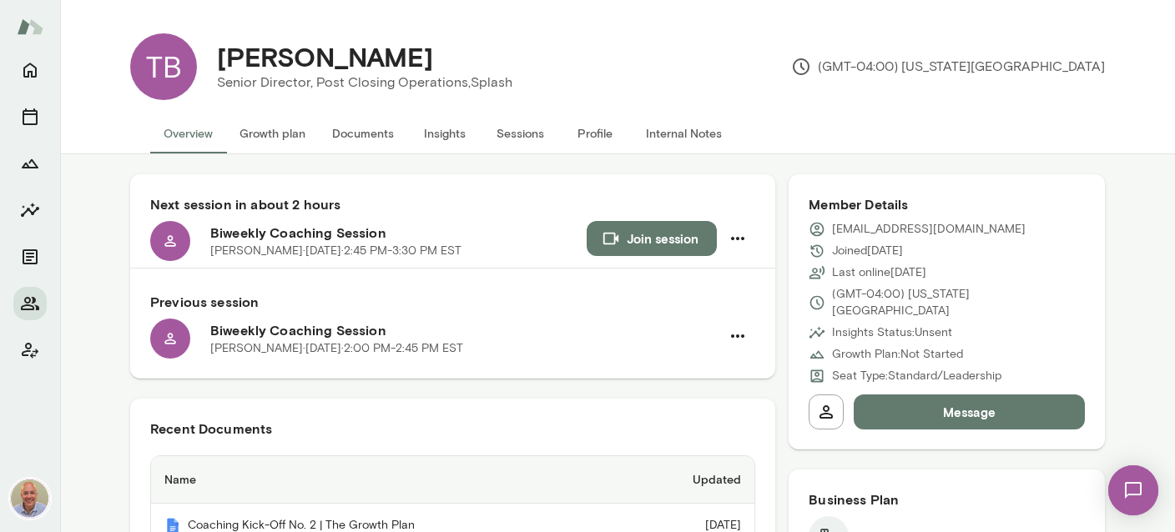  I want to click on th: Updated, so click(690, 480).